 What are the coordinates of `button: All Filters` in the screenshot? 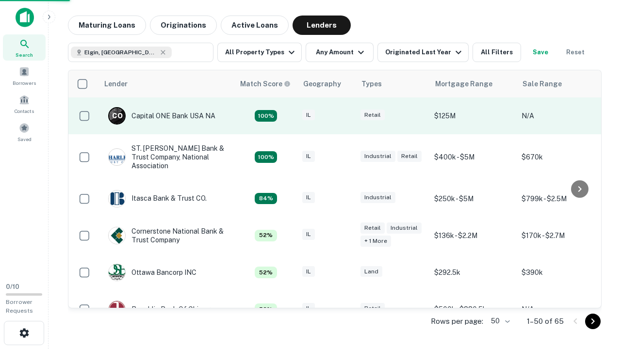 It's located at (497, 52).